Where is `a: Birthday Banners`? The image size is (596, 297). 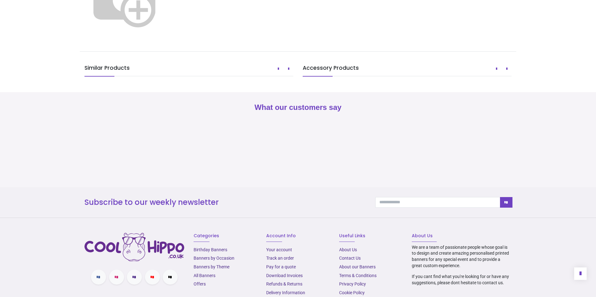 a: Birthday Banners is located at coordinates (210, 250).